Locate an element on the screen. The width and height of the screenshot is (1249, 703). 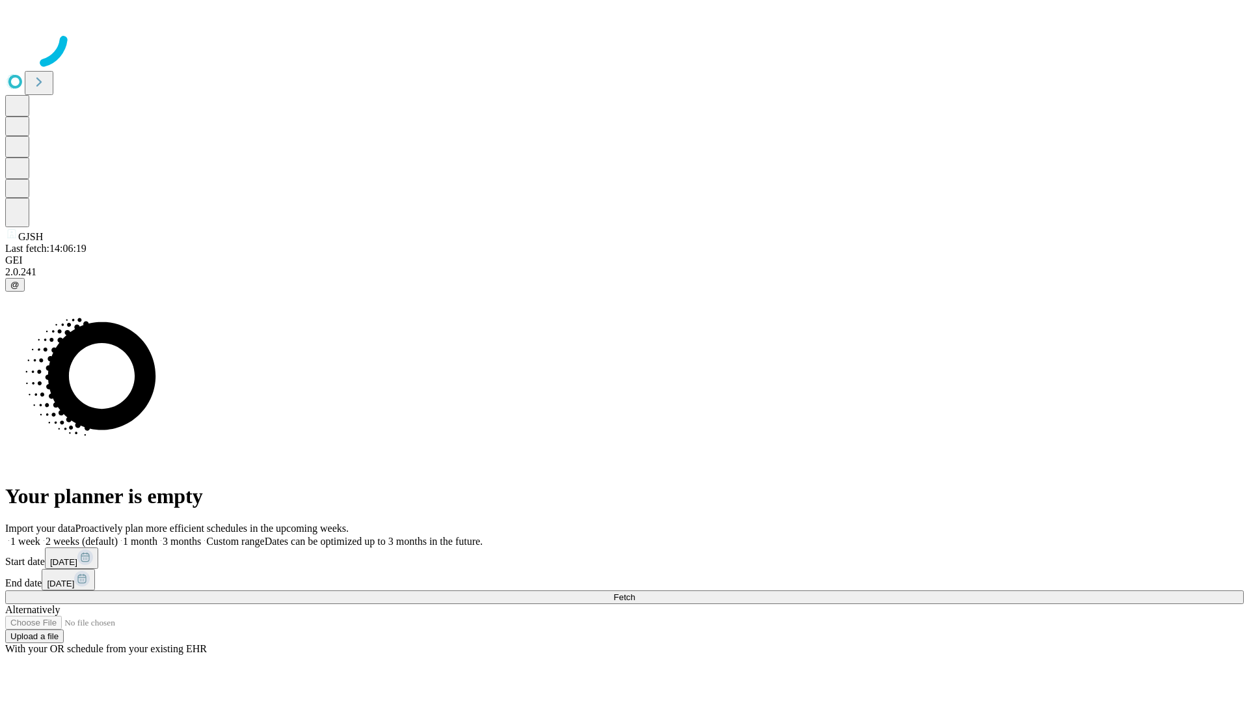
div: Start date is located at coordinates (625, 558).